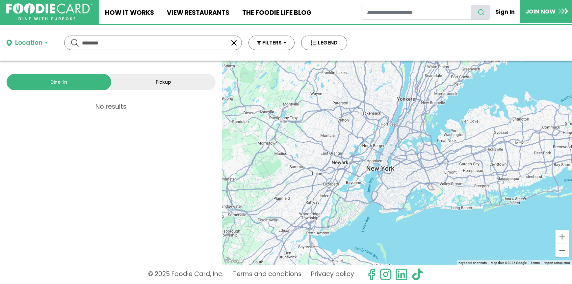 The image size is (572, 284). Describe the element at coordinates (562, 237) in the screenshot. I see `button: Zoom in` at that location.